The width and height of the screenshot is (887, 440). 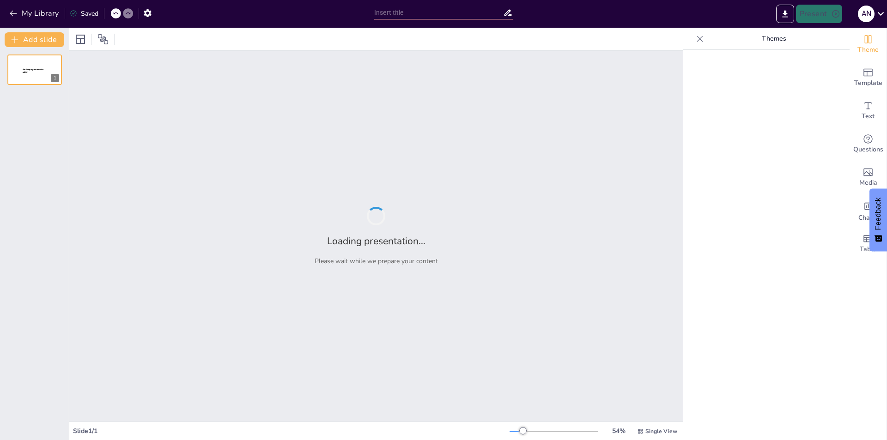 What do you see at coordinates (774, 39) in the screenshot?
I see `p: Themes` at bounding box center [774, 39].